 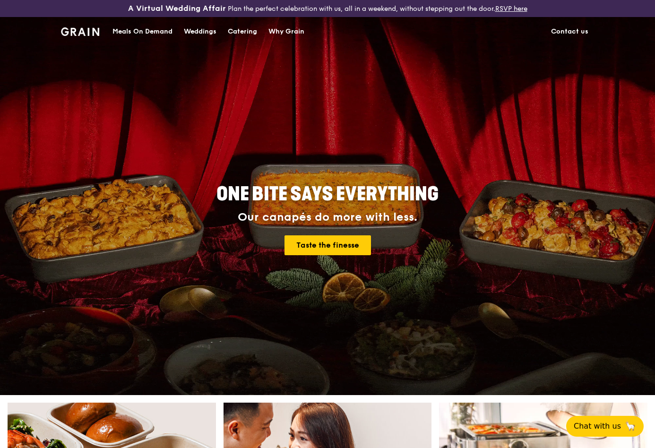 I want to click on a: GrainGrain, so click(x=80, y=31).